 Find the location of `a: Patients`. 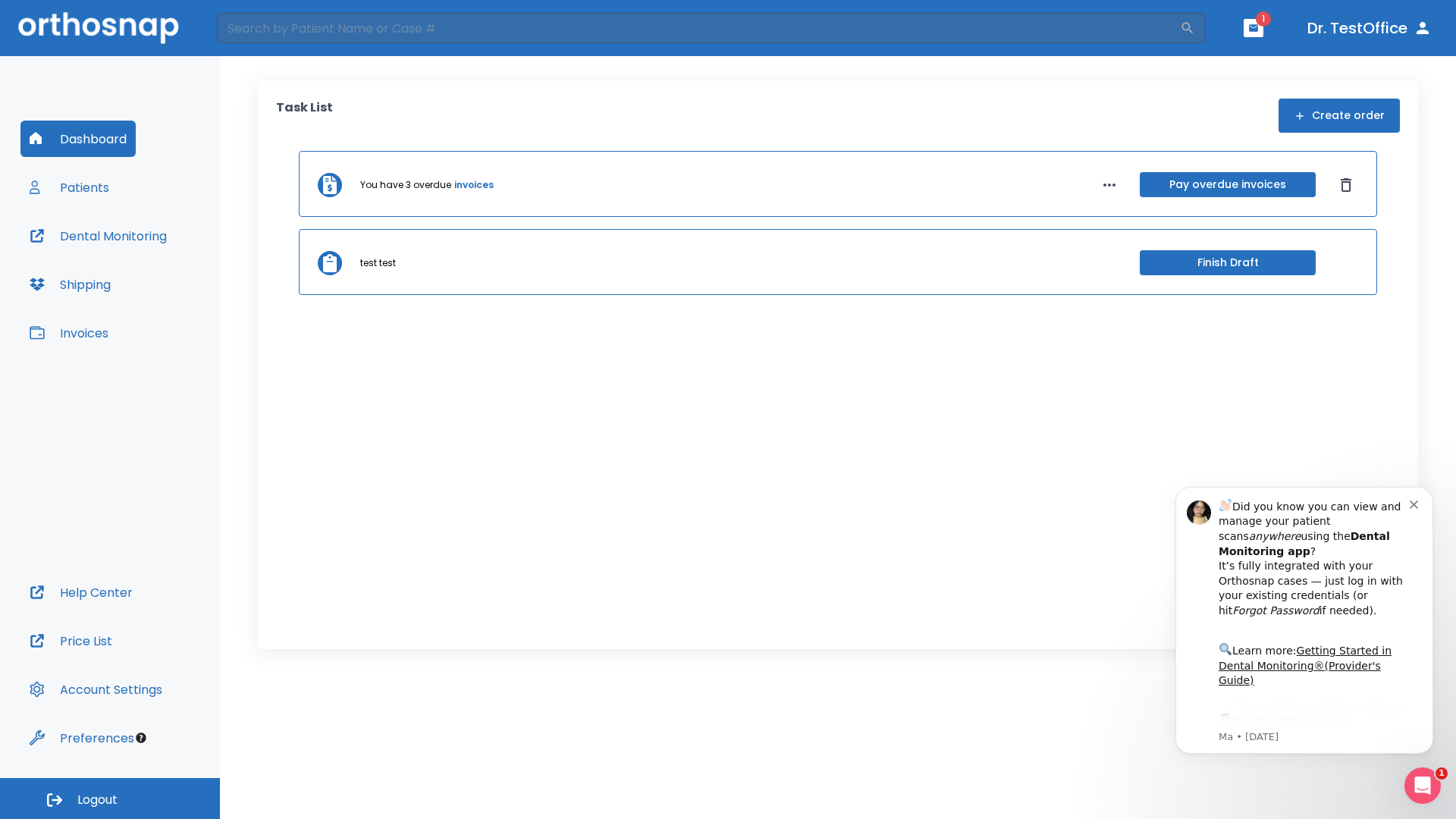

a: Patients is located at coordinates (69, 187).